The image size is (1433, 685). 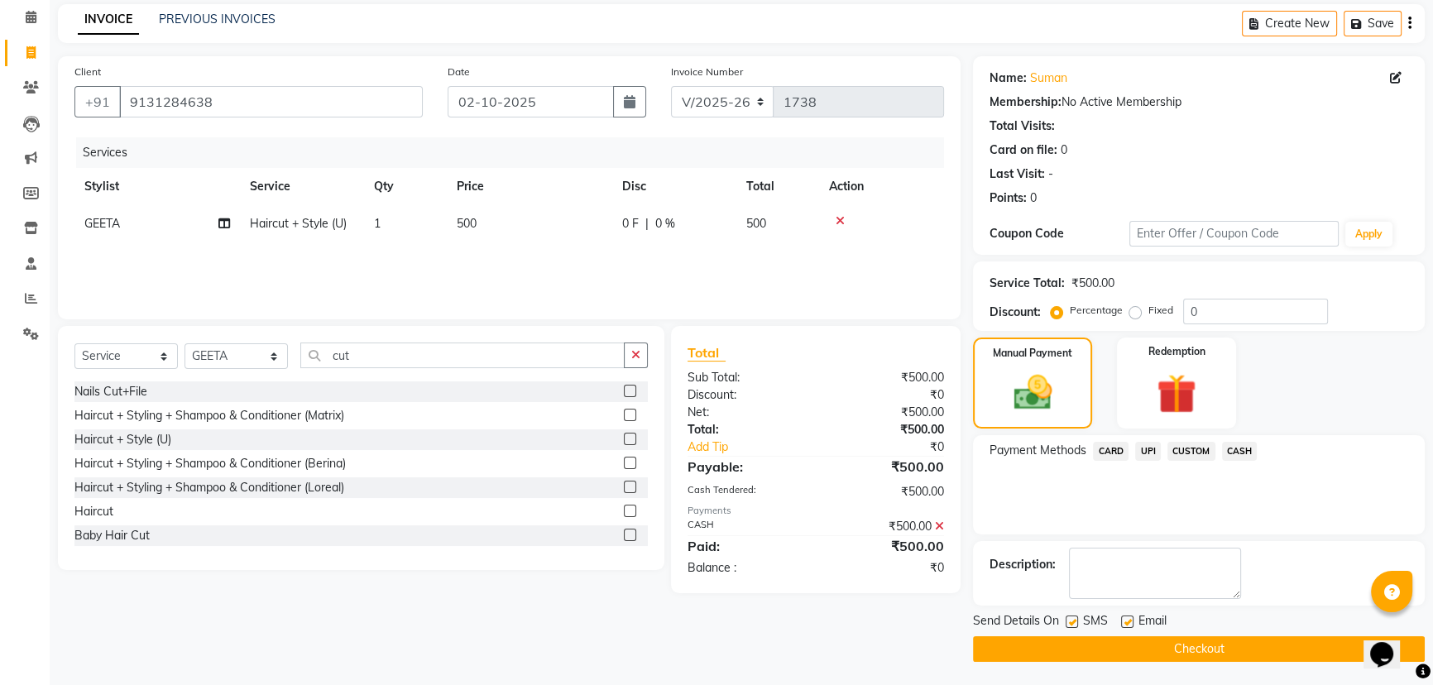 I want to click on div: Last Visit:, so click(x=1017, y=174).